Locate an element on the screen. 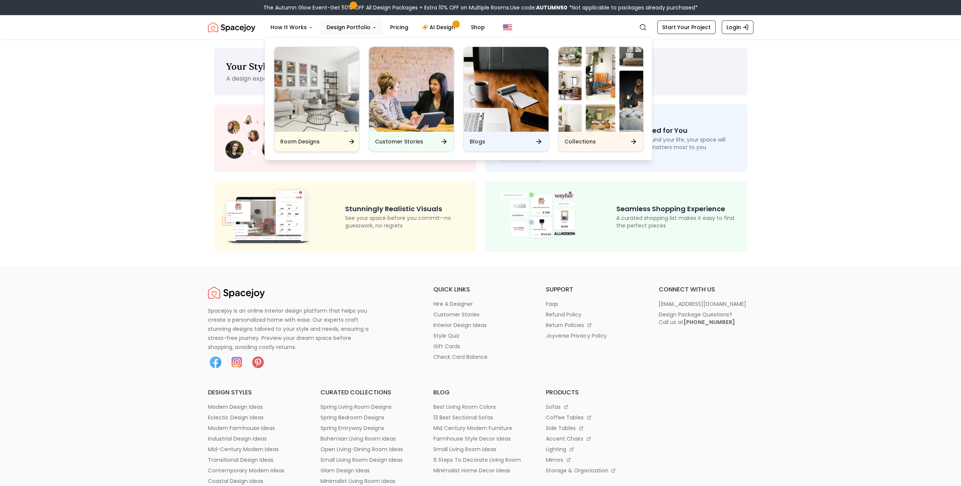  span: *Not applicable to packages already purchased* is located at coordinates (632, 8).